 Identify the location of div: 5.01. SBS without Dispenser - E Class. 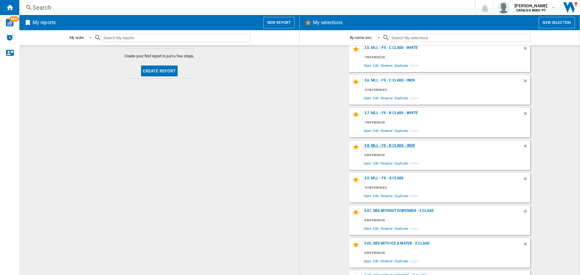
(443, 213).